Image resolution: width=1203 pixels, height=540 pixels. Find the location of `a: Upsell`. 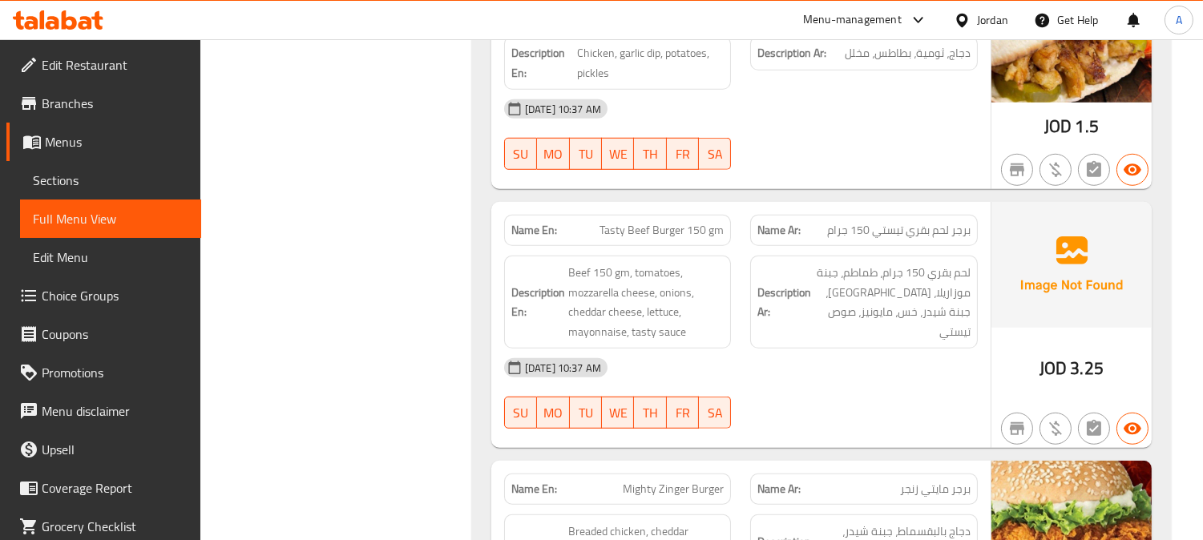

a: Upsell is located at coordinates (103, 450).